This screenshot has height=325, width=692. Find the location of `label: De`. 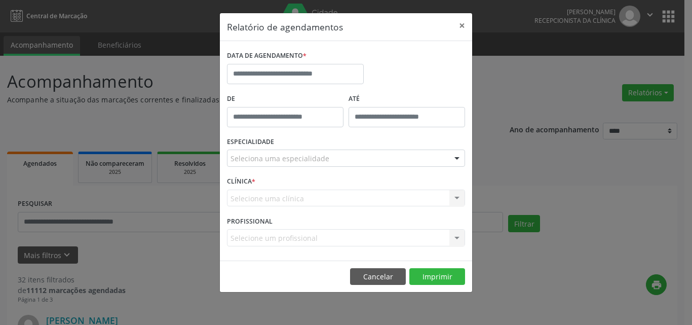

label: De is located at coordinates (285, 99).